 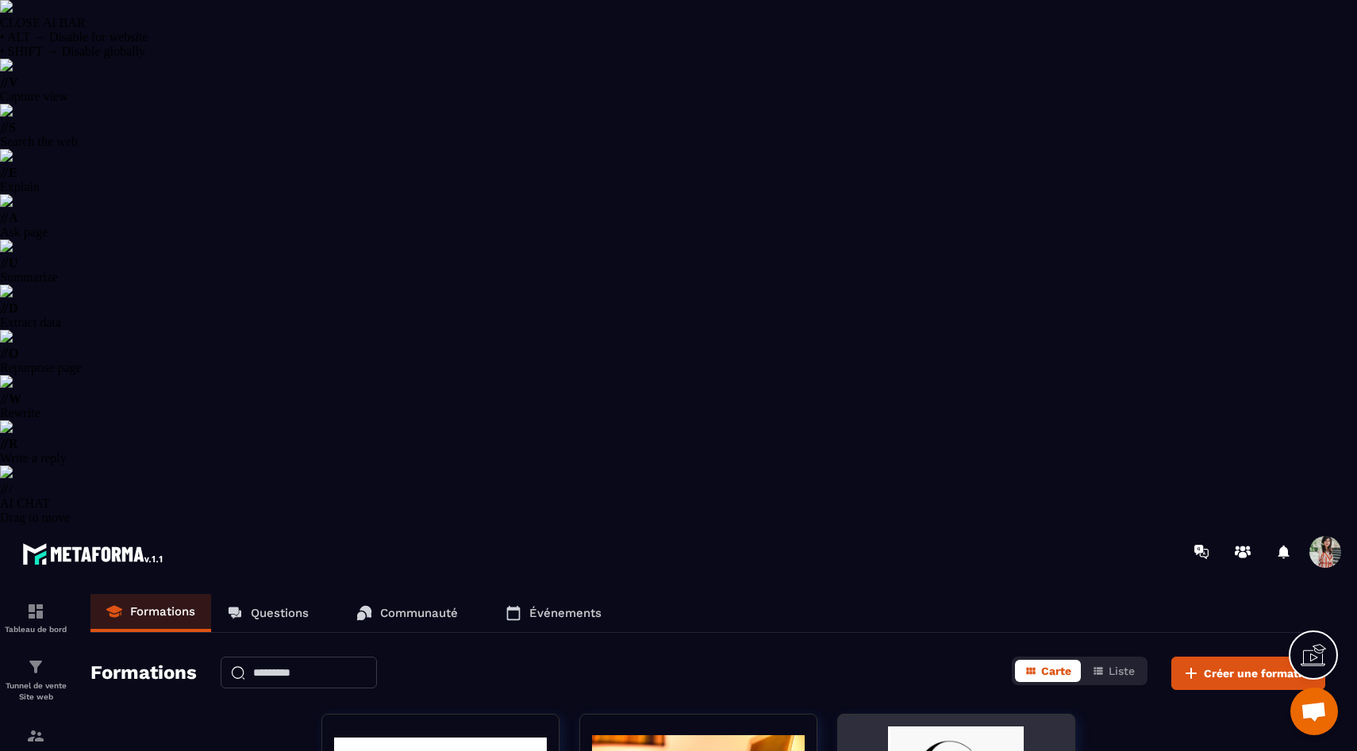 I want to click on span: Carte, so click(x=1056, y=671).